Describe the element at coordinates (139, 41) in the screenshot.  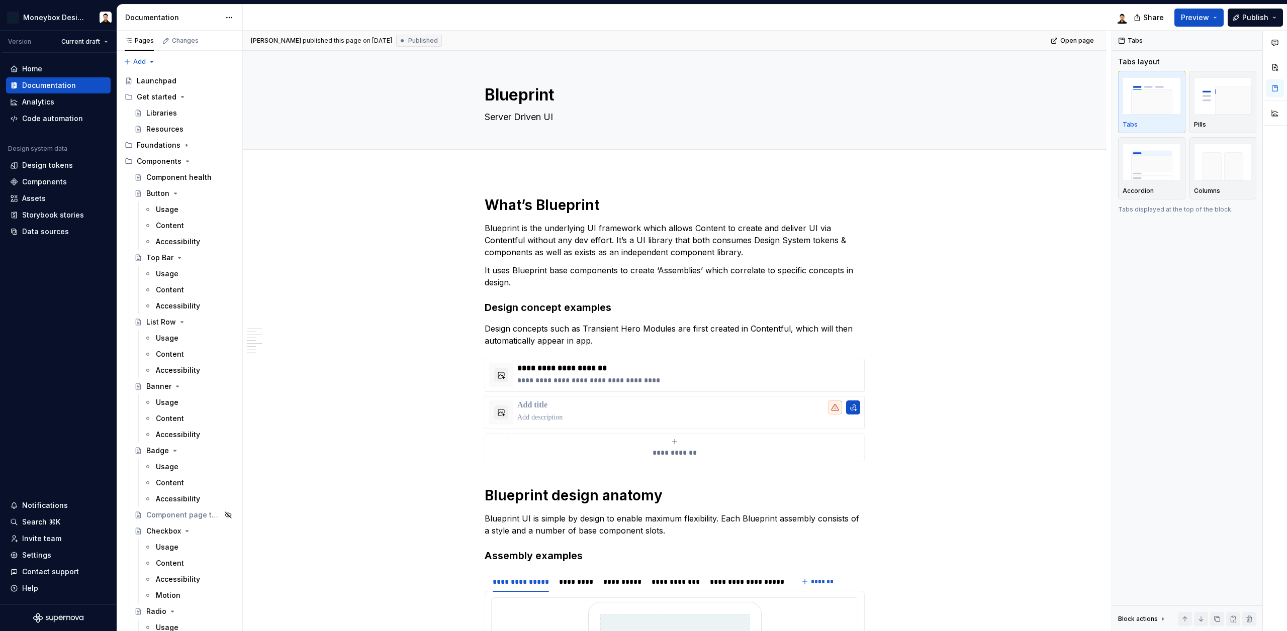
I see `div: Pages` at that location.